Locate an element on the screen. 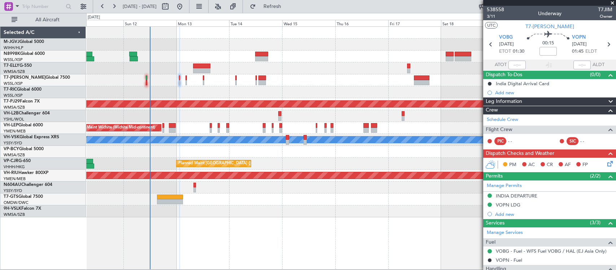 This screenshot has height=270, width=616. a: OMDW/DWC is located at coordinates (16, 202).